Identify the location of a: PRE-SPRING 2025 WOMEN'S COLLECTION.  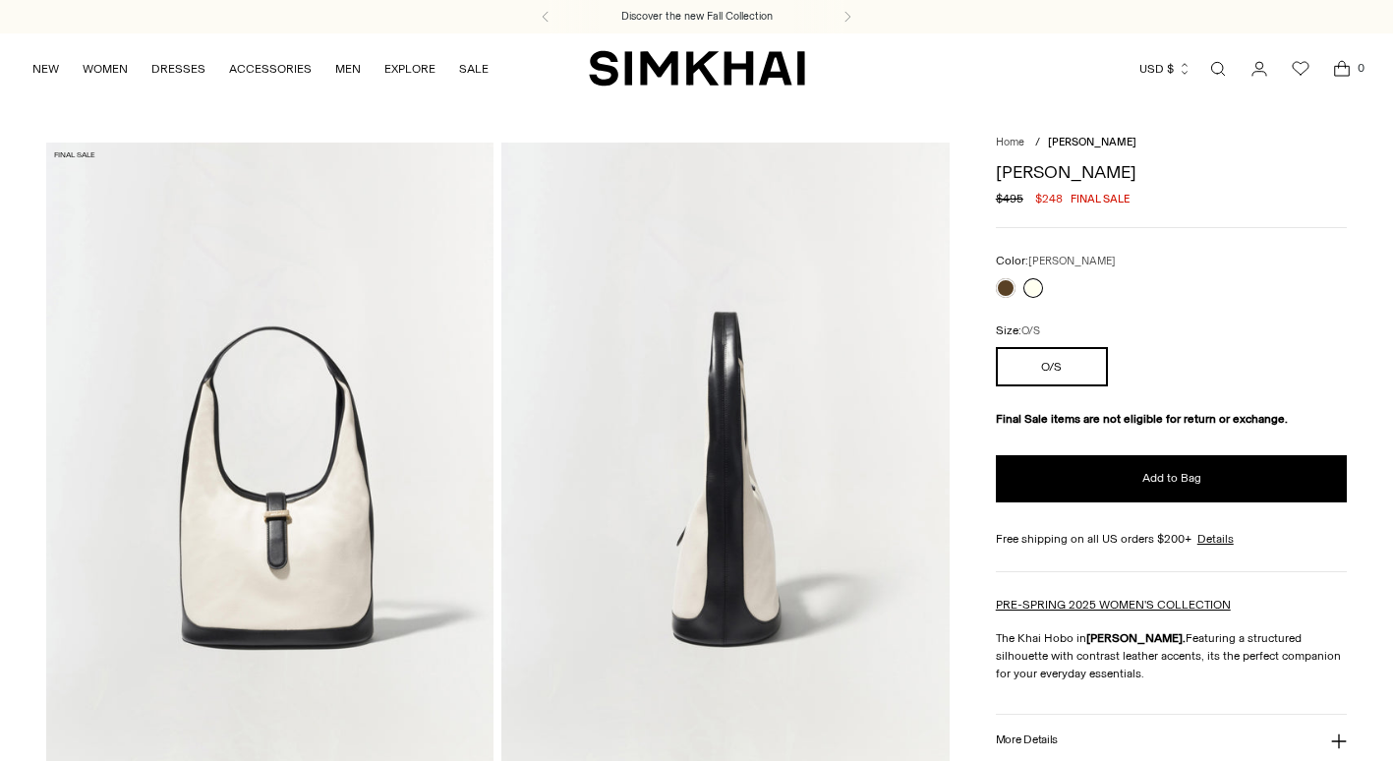
(1113, 605).